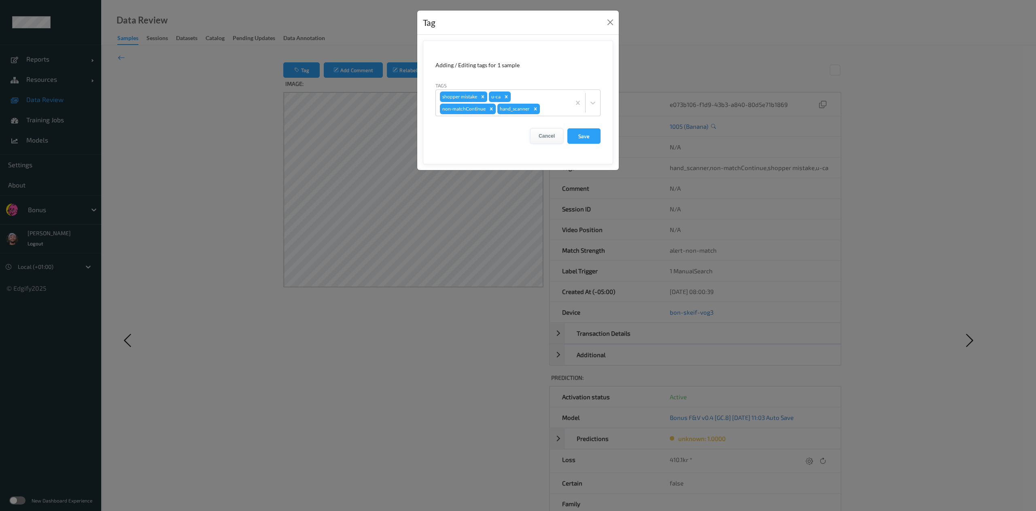  What do you see at coordinates (441, 85) in the screenshot?
I see `label: Tags` at bounding box center [441, 85].